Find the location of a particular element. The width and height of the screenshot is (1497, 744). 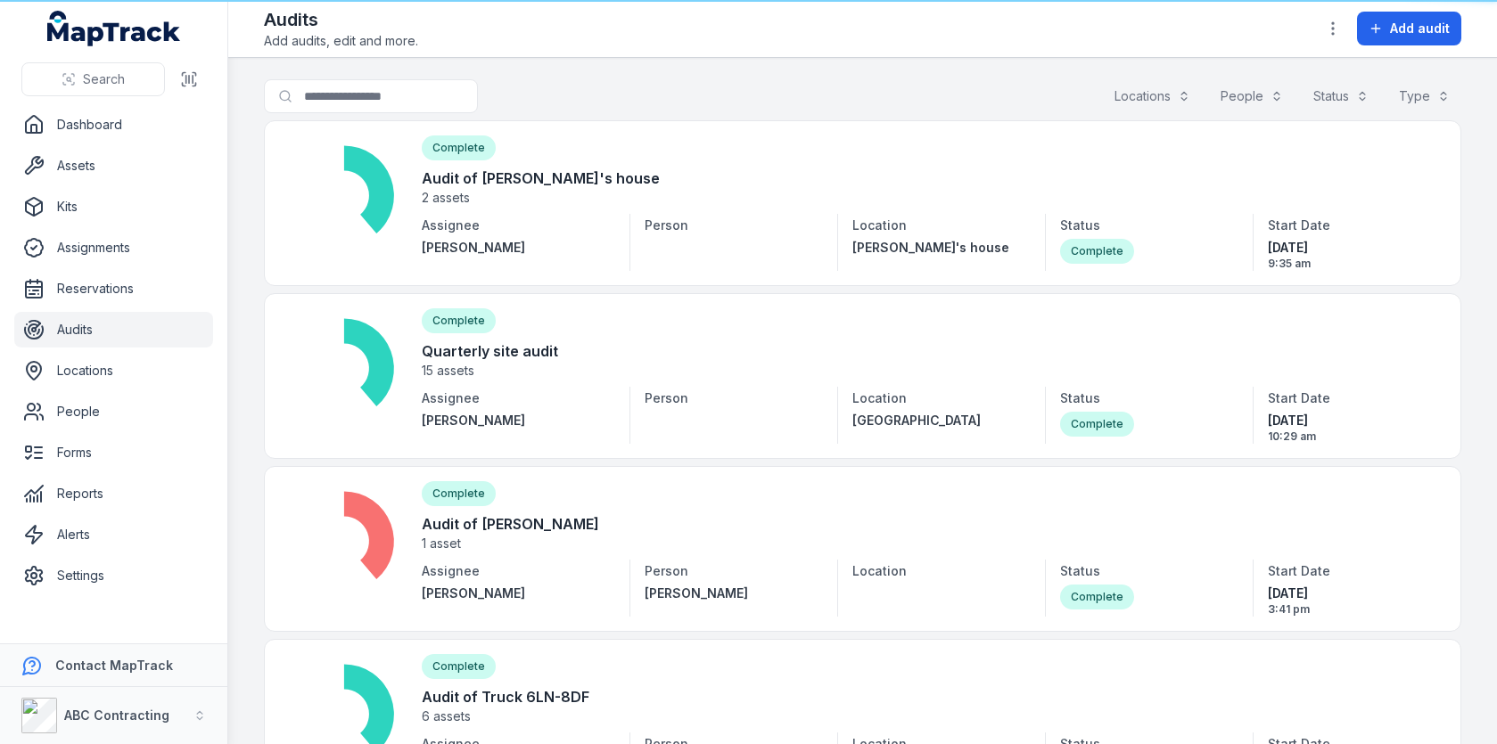

time: 16/07/2025, 10:29:31 am is located at coordinates (1349, 428).